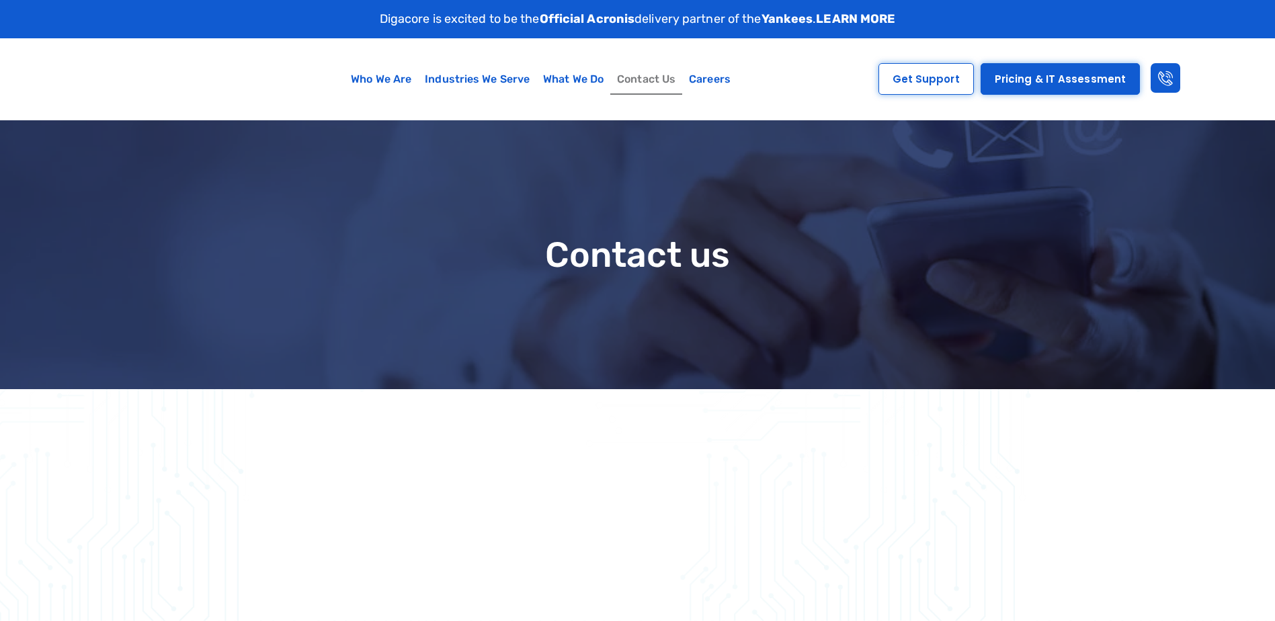 This screenshot has width=1275, height=621. Describe the element at coordinates (1060, 79) in the screenshot. I see `span: Pricing & IT Assessment` at that location.